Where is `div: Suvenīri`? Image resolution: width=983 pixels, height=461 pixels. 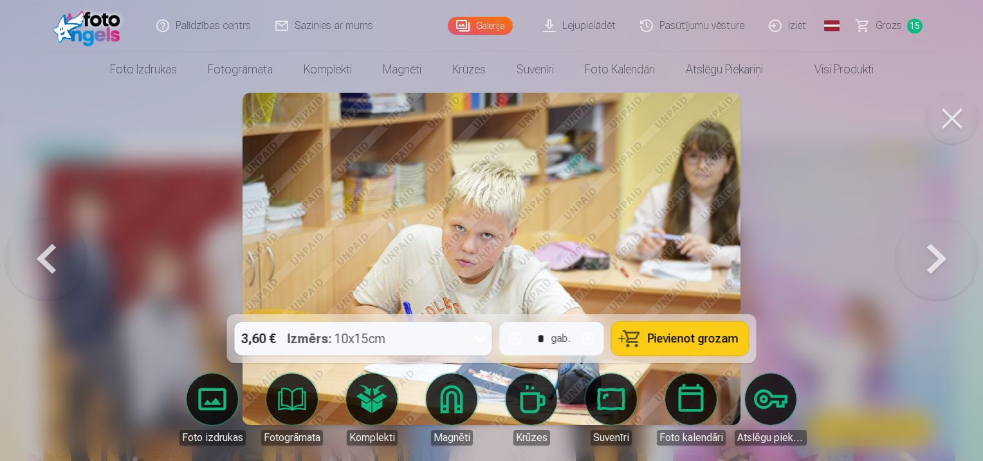 div: Suvenīri is located at coordinates (611, 438).